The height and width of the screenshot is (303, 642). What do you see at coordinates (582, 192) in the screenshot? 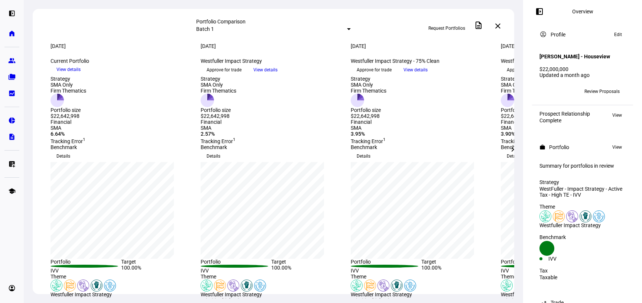
I see `div: WestFuller - Impact Strategy - Active Tax - High TE - IVV` at bounding box center [582, 192].